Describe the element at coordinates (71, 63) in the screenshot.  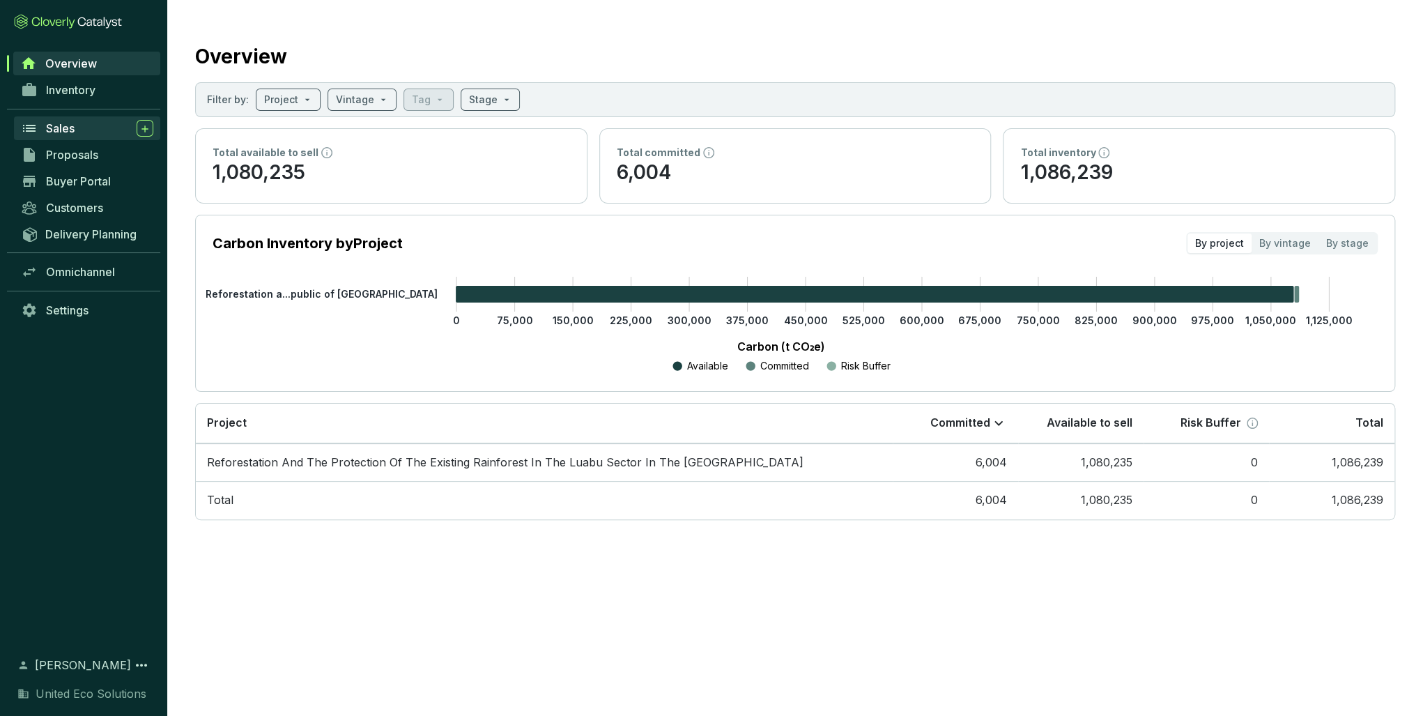
I see `span: Overview` at that location.